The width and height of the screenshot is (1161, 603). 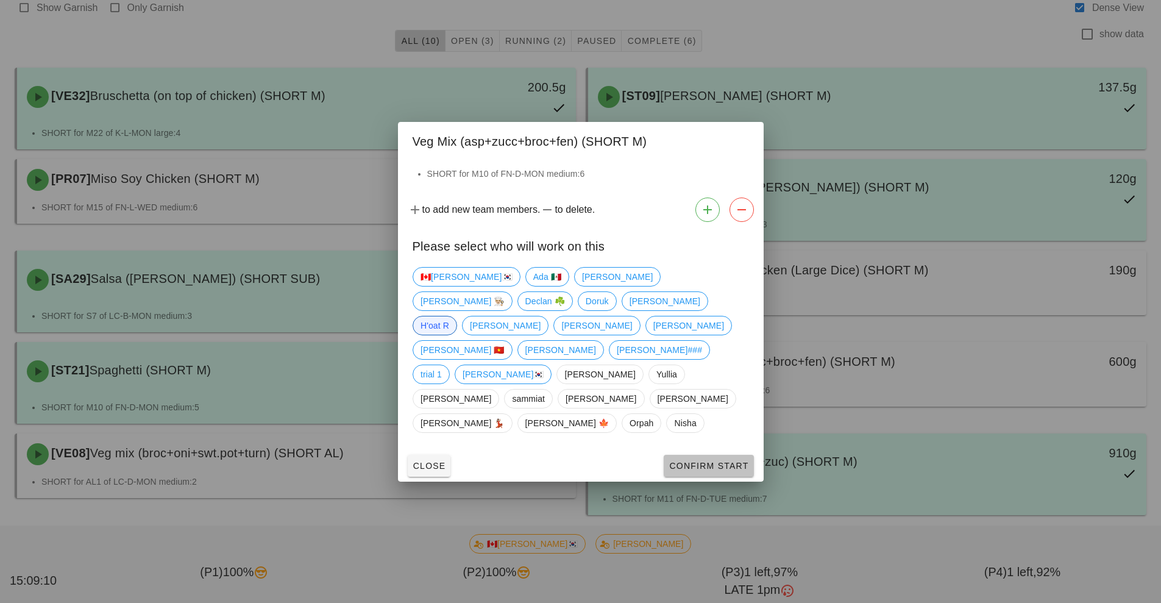 I want to click on span: Confirm Start, so click(x=708, y=465).